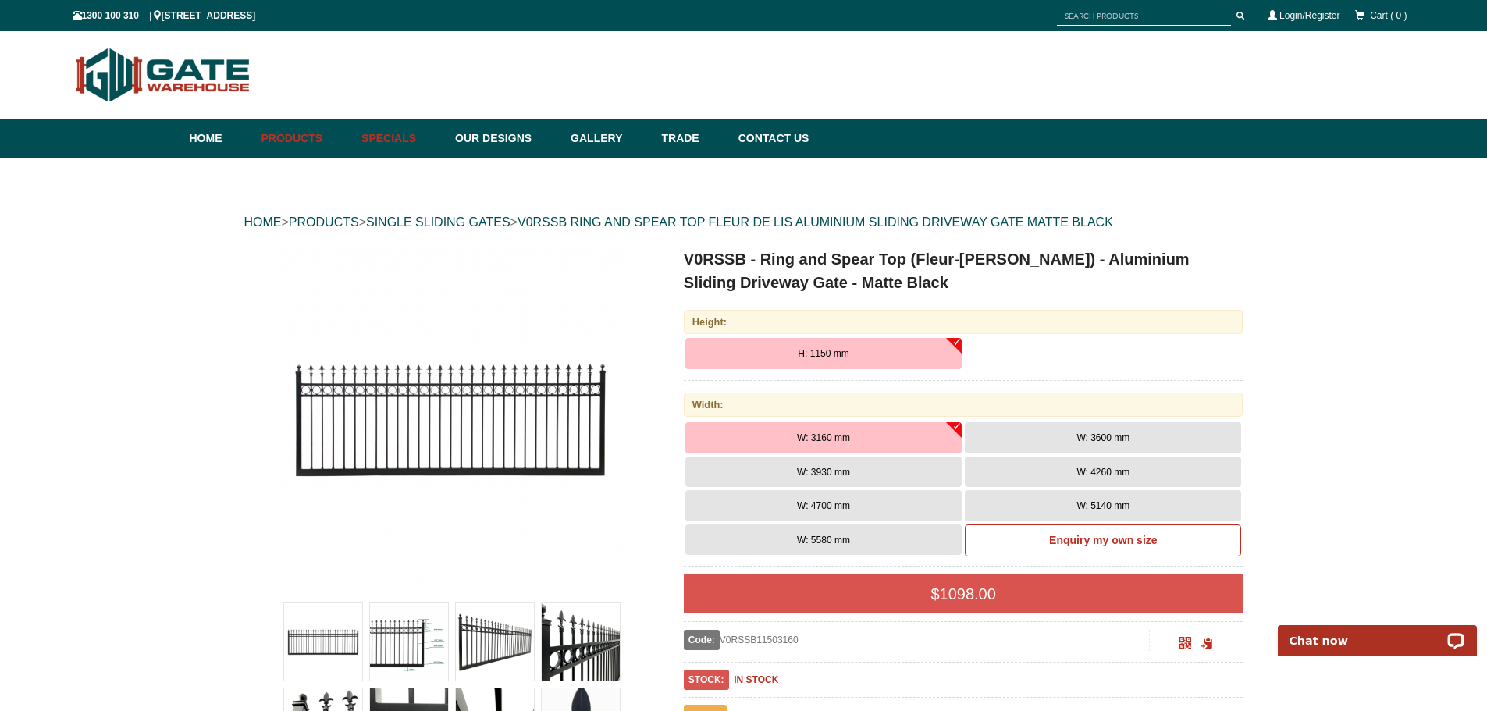 Image resolution: width=1487 pixels, height=711 pixels. What do you see at coordinates (824, 506) in the screenshot?
I see `span: W: 4700 mm` at bounding box center [824, 506].